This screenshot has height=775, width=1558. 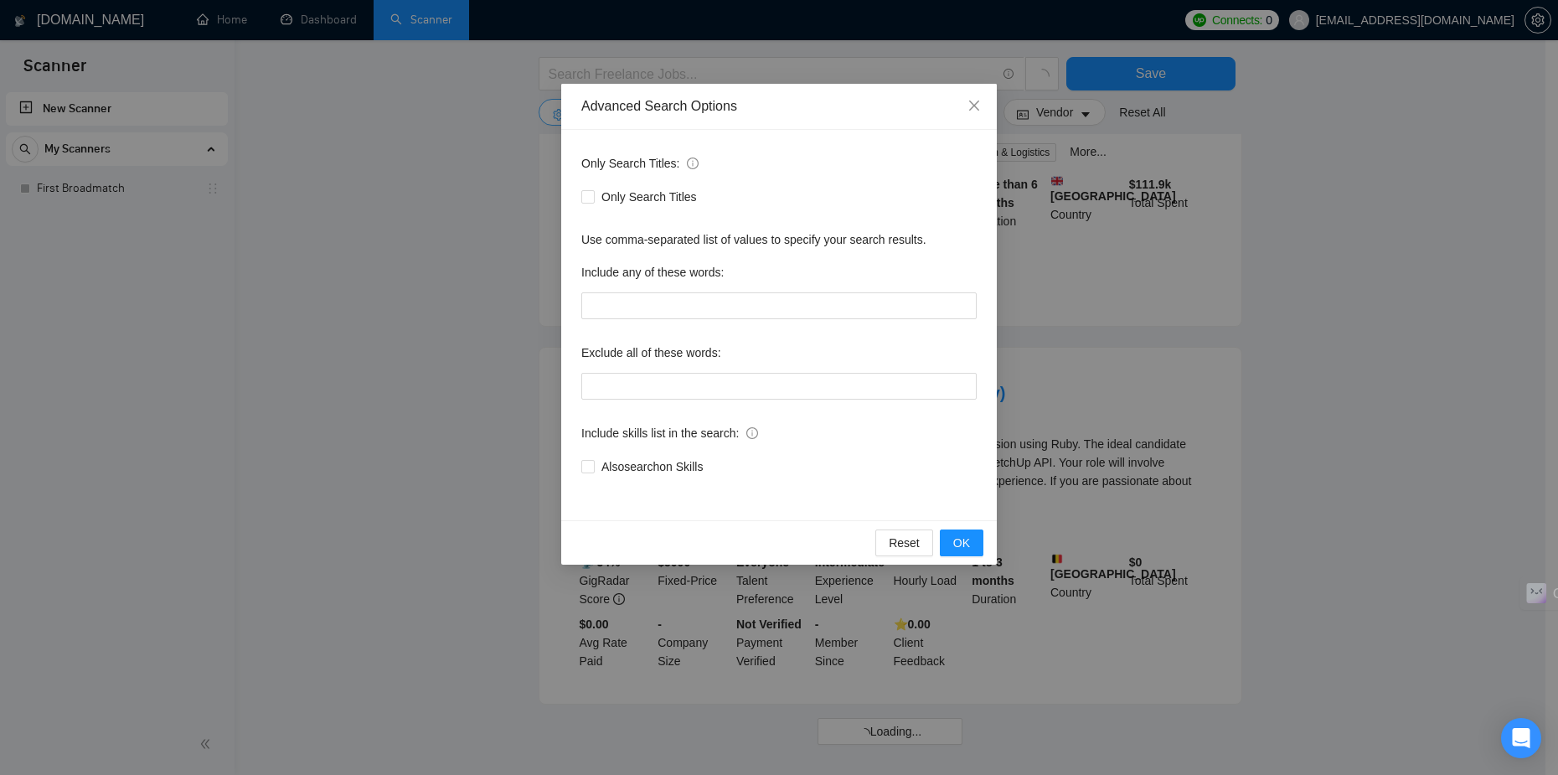 What do you see at coordinates (962, 543) in the screenshot?
I see `button: OK` at bounding box center [962, 543].